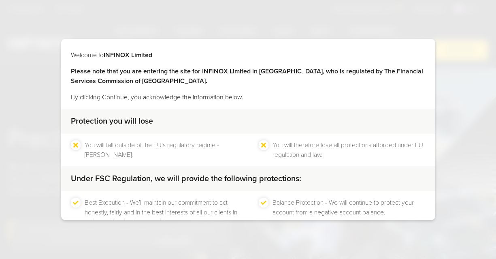 The height and width of the screenshot is (259, 496). I want to click on p: Welcome to, so click(248, 55).